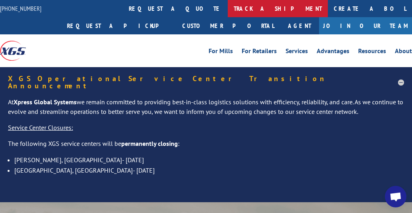 This screenshot has width=412, height=213. Describe the element at coordinates (206, 82) in the screenshot. I see `h5: XGS Operational Service Center Transition Announcement` at that location.